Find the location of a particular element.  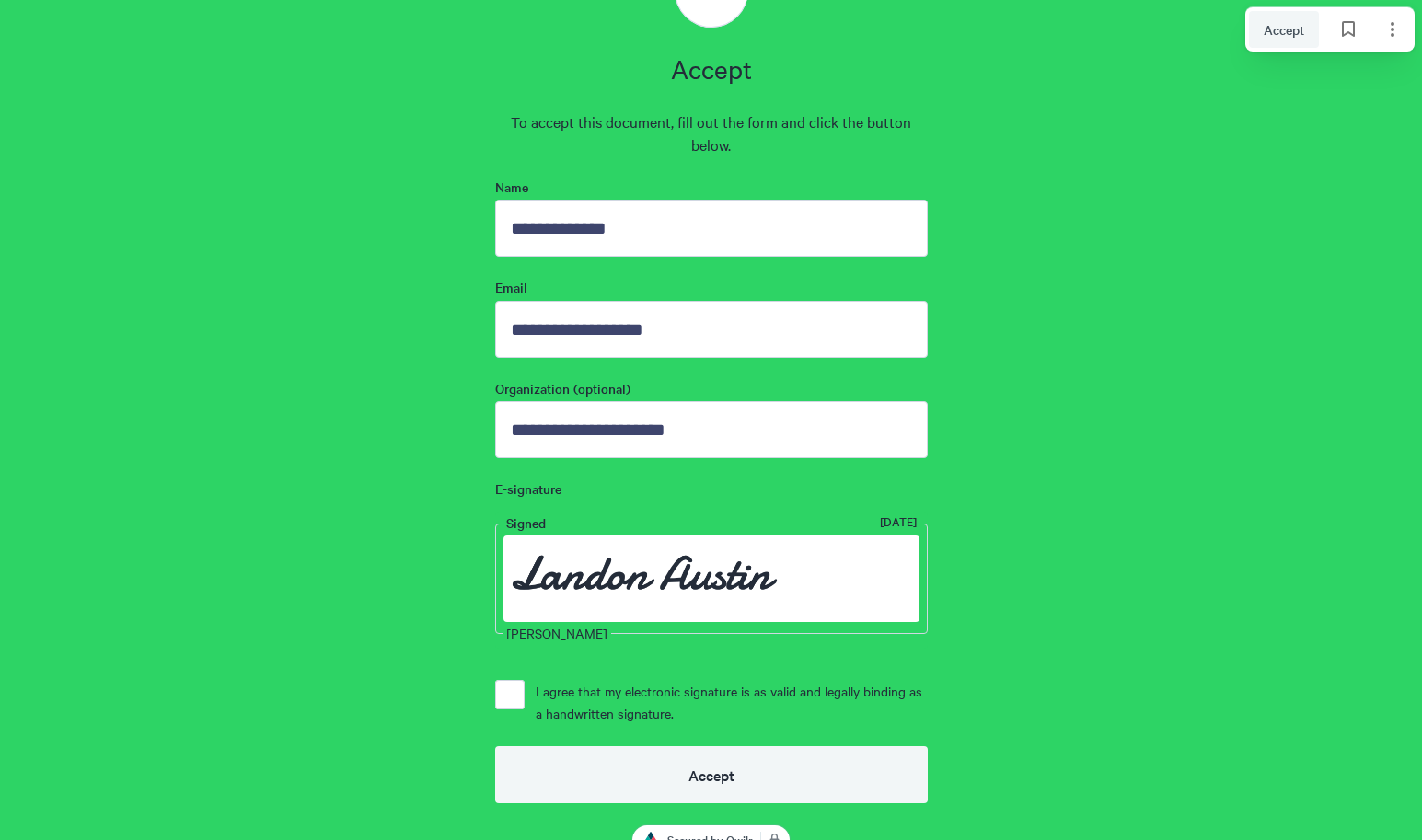

span: To accept this document, fill out the form and click the button below. is located at coordinates (712, 134).